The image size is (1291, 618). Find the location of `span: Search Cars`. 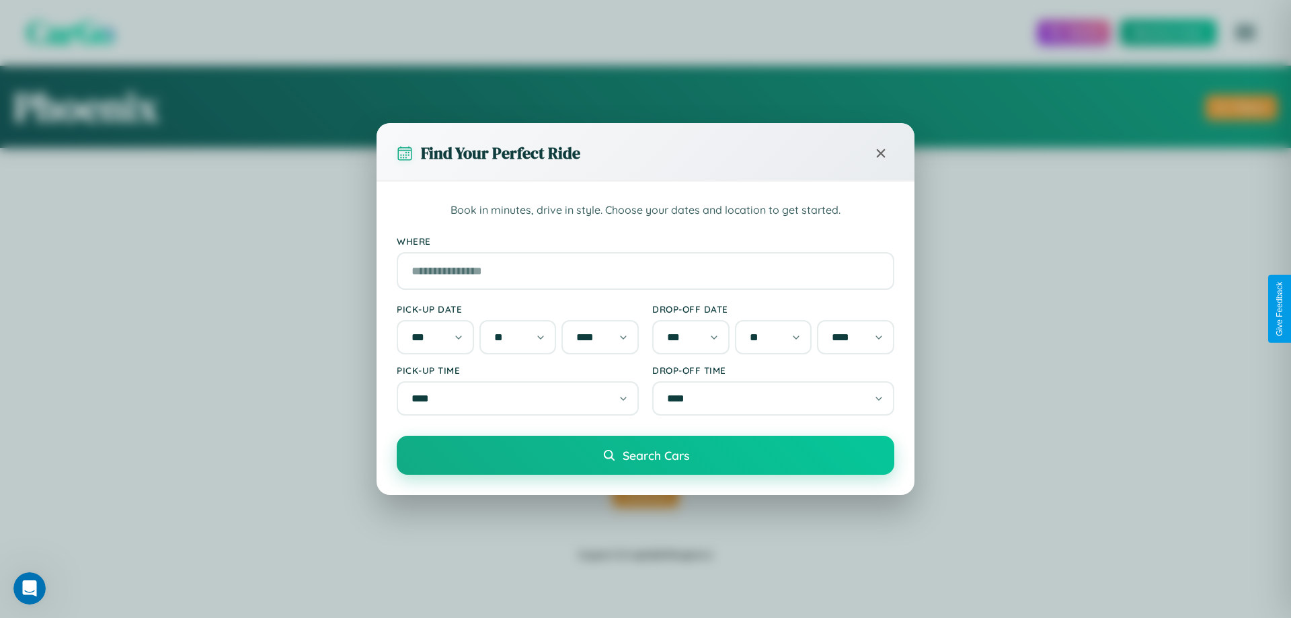

span: Search Cars is located at coordinates (655, 455).